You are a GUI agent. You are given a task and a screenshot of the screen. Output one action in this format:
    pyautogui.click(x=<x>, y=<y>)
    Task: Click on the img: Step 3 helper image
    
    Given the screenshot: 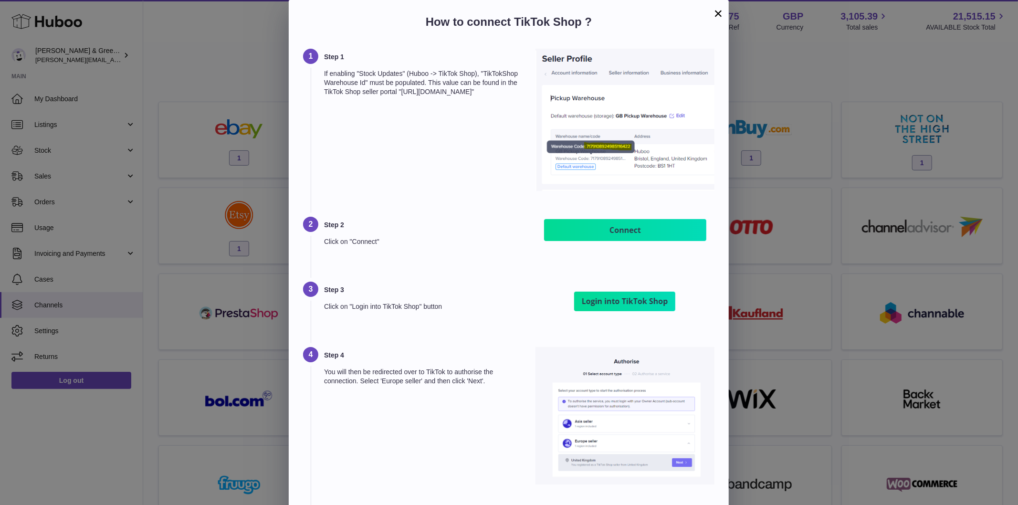 What is the action you would take?
    pyautogui.click(x=625, y=301)
    